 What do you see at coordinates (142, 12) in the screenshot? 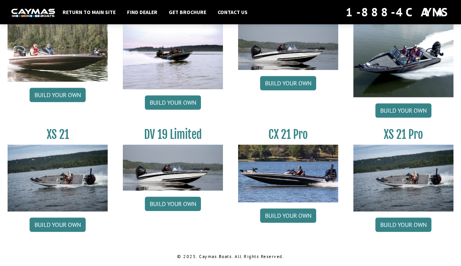
I see `a: Find Dealer` at bounding box center [142, 12].